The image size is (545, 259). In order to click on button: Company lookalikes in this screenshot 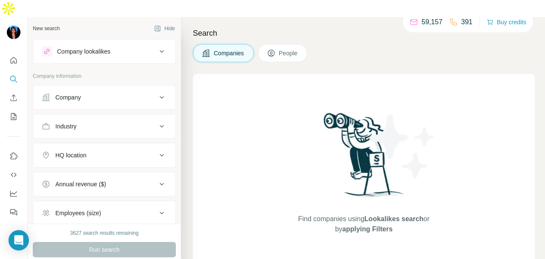, I will do `click(104, 52)`.